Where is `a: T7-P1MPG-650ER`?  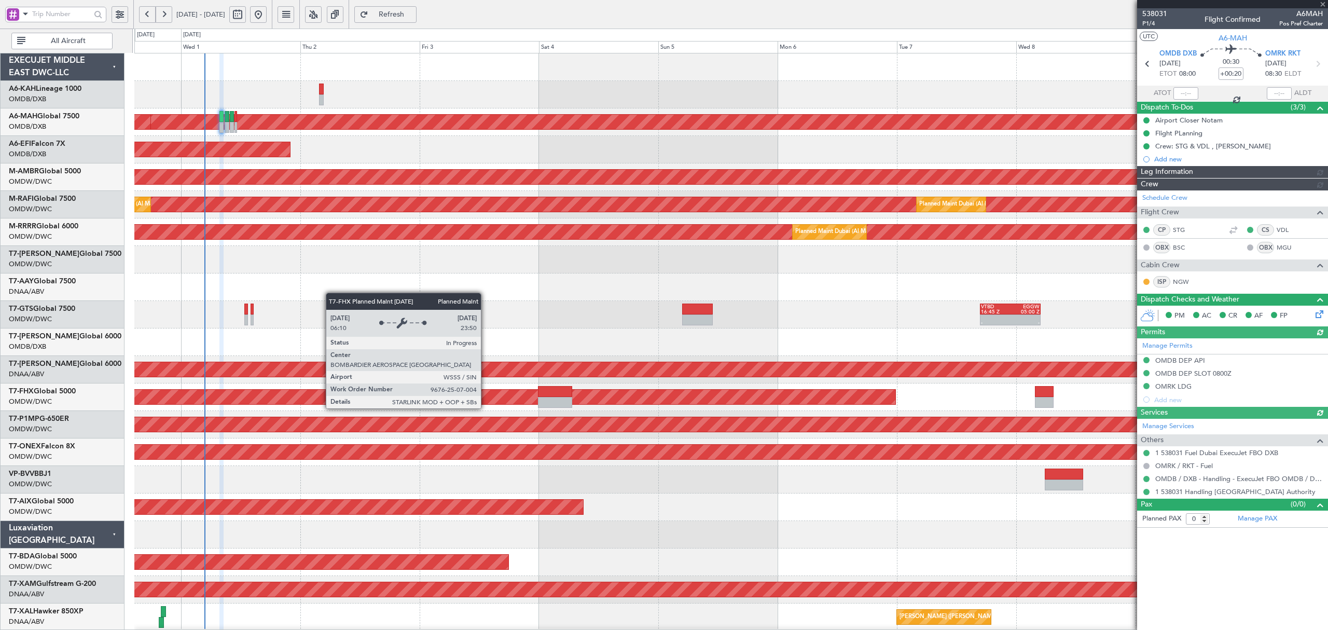 a: T7-P1MPG-650ER is located at coordinates (39, 419).